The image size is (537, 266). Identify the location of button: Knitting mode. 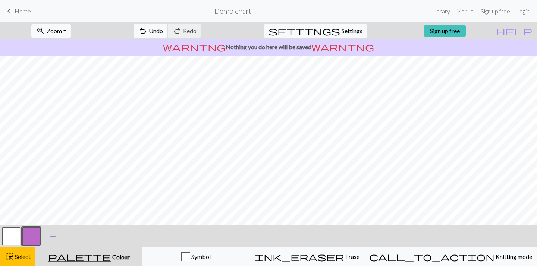
(450, 257).